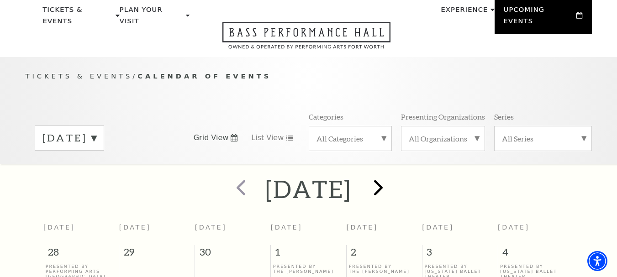 Image resolution: width=617 pixels, height=277 pixels. I want to click on span: 29, so click(157, 254).